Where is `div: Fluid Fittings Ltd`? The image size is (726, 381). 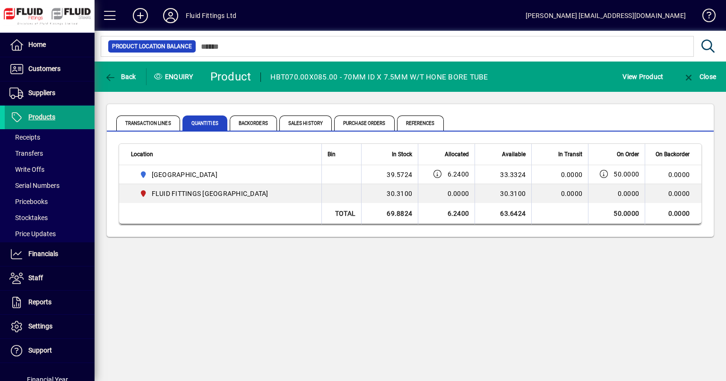
div: Fluid Fittings Ltd is located at coordinates (211, 16).